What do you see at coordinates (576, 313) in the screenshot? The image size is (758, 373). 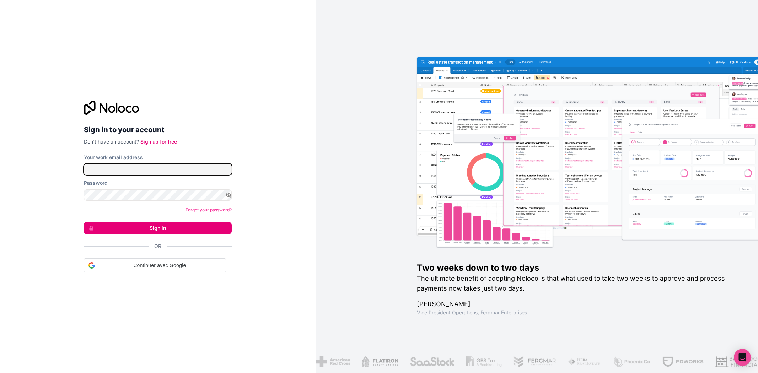 I see `h1: Vice President Operations , Fergmar Enterprises` at bounding box center [576, 313].